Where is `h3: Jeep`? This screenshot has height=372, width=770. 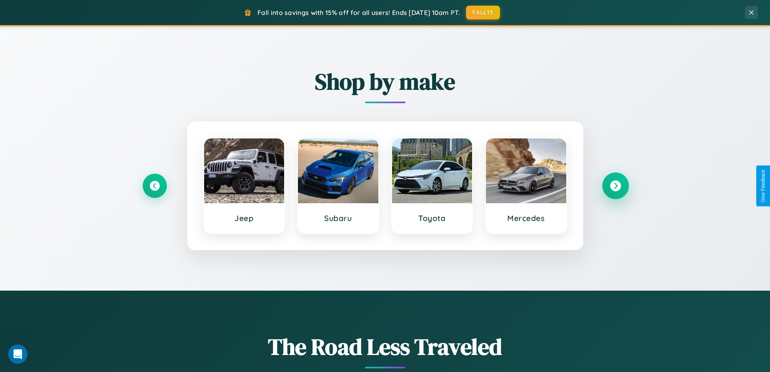
h3: Jeep is located at coordinates (244, 218).